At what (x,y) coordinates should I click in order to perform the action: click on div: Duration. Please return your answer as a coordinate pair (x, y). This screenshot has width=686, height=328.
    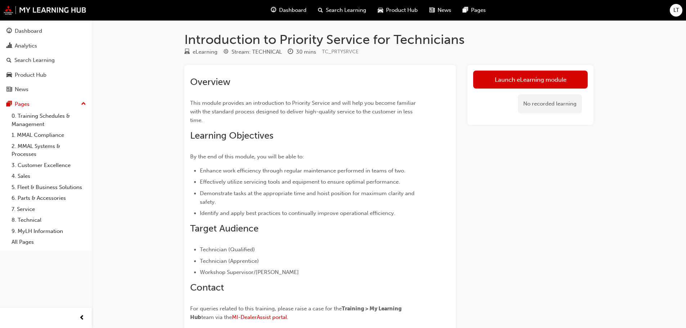
    Looking at the image, I should click on (302, 52).